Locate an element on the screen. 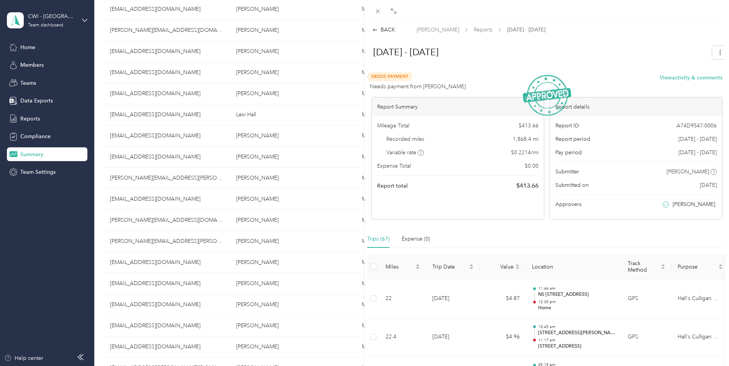  span: Approvers is located at coordinates (568, 204).